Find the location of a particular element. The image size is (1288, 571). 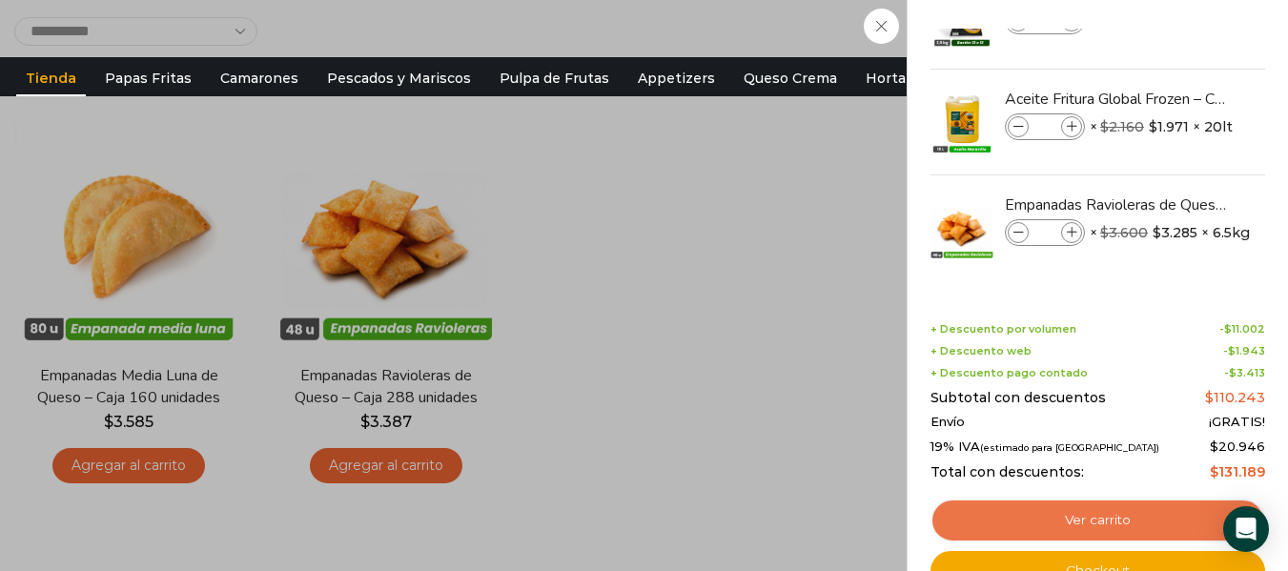

a: Camarones is located at coordinates (259, 78).